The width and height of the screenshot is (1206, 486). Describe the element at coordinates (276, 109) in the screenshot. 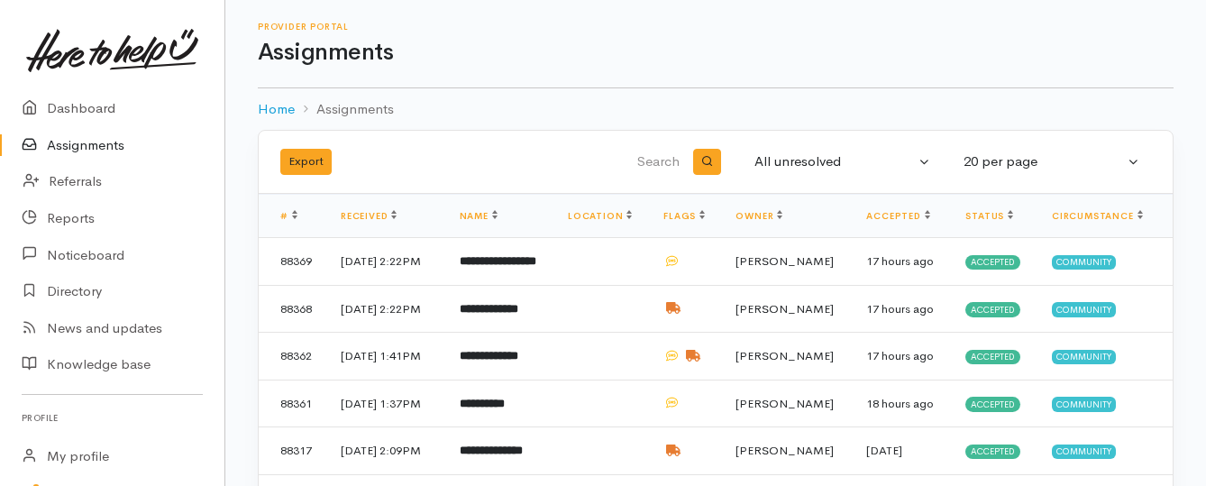

I see `a: Home` at that location.